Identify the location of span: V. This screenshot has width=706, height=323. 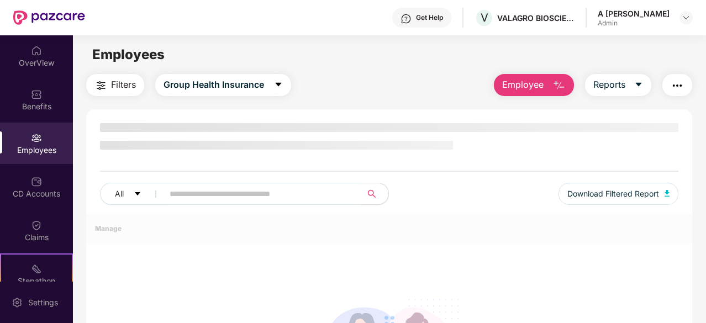
(484, 18).